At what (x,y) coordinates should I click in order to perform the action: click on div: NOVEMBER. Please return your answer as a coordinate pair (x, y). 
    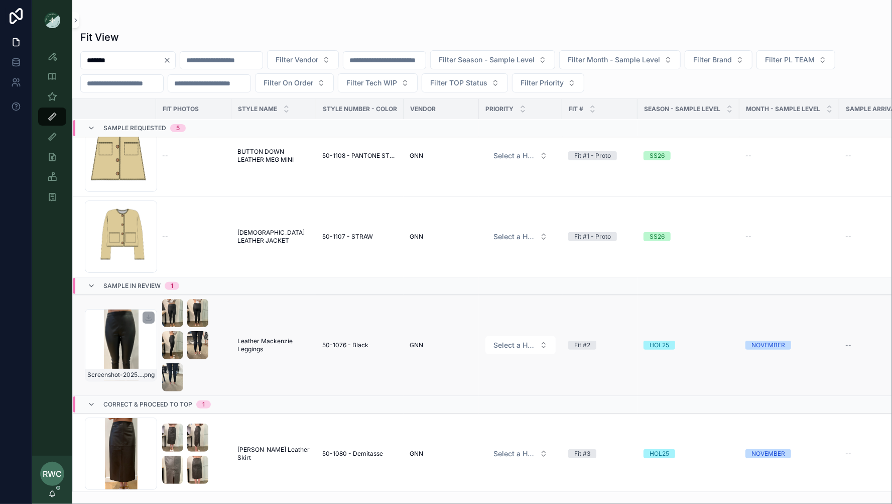
    Looking at the image, I should click on (768, 453).